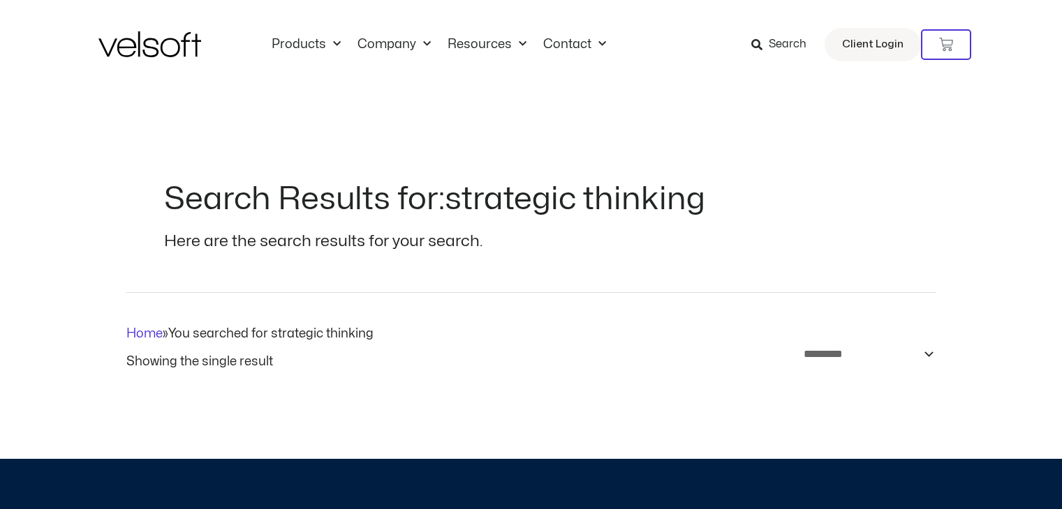 This screenshot has width=1062, height=509. What do you see at coordinates (783, 45) in the screenshot?
I see `a: Search` at bounding box center [783, 45].